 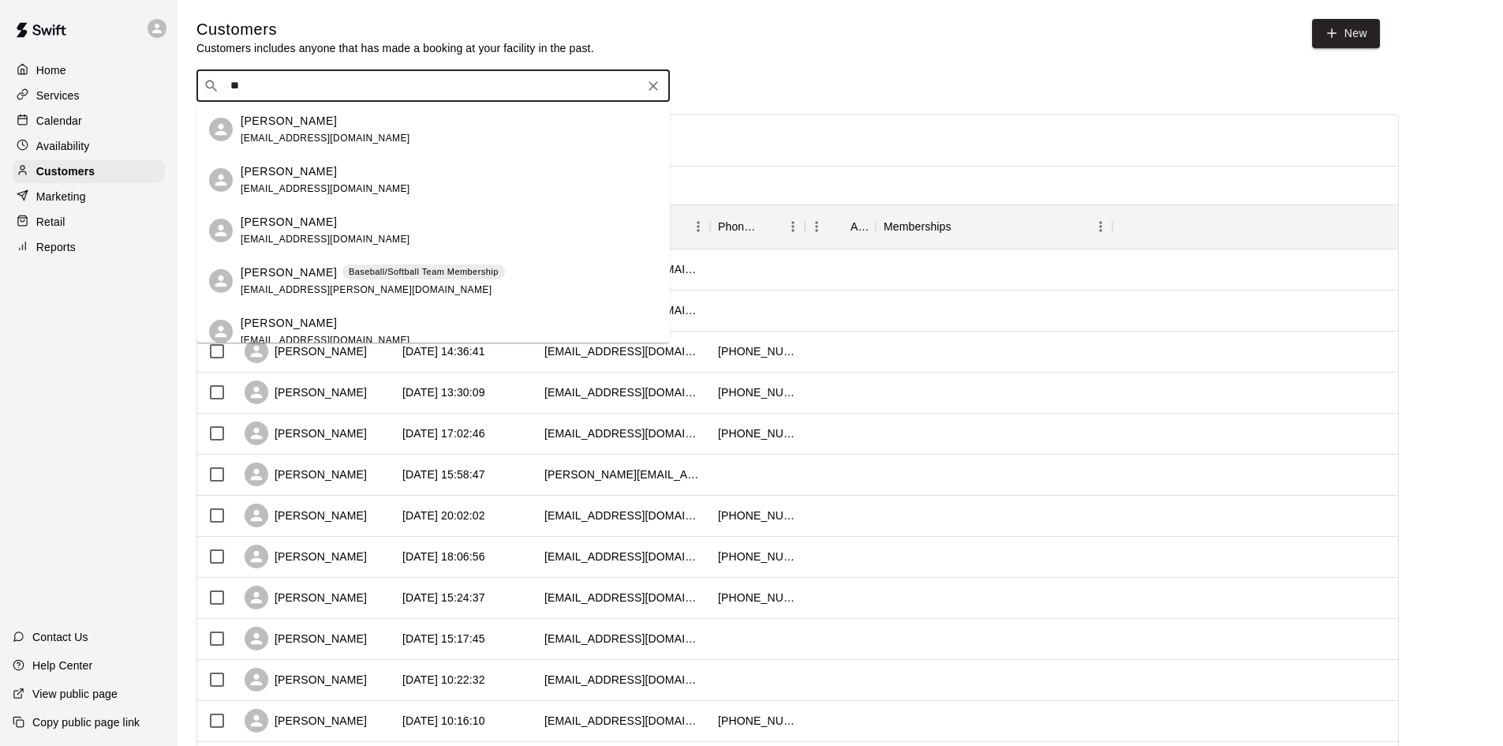 I want to click on div: Dave Weldon, so click(x=221, y=230).